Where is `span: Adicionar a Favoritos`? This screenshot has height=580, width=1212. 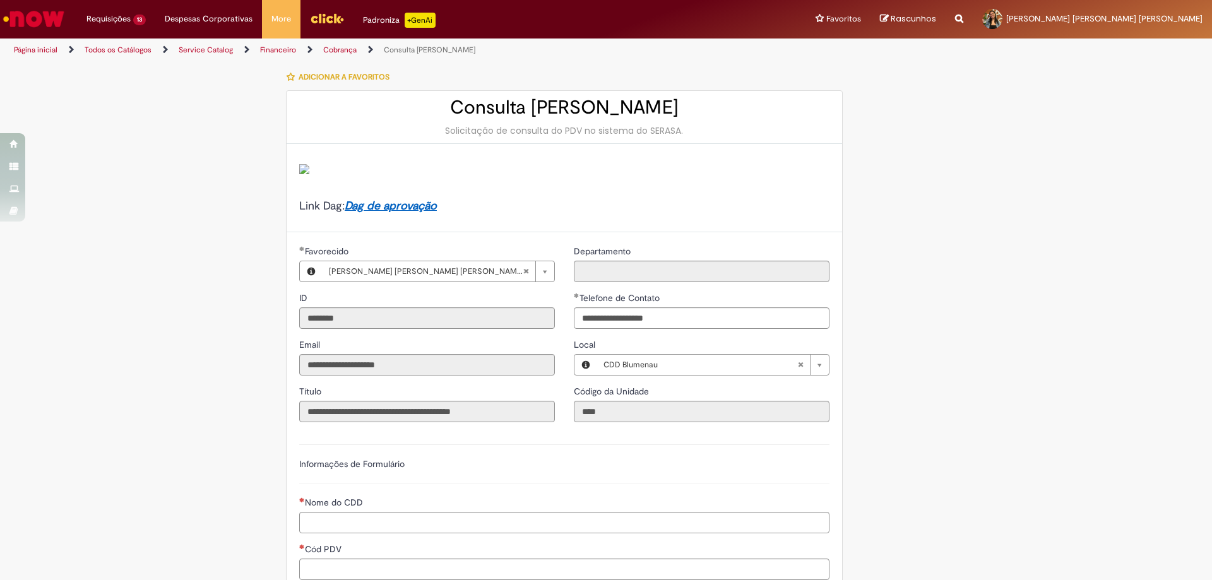 span: Adicionar a Favoritos is located at coordinates (344, 77).